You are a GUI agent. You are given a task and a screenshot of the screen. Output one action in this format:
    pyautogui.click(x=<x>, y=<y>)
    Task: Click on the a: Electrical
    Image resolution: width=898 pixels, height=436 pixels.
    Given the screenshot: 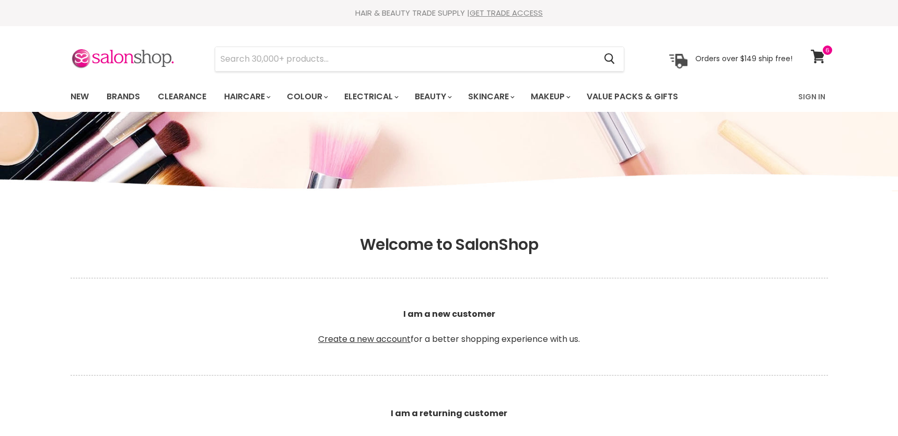 What is the action you would take?
    pyautogui.click(x=370, y=97)
    